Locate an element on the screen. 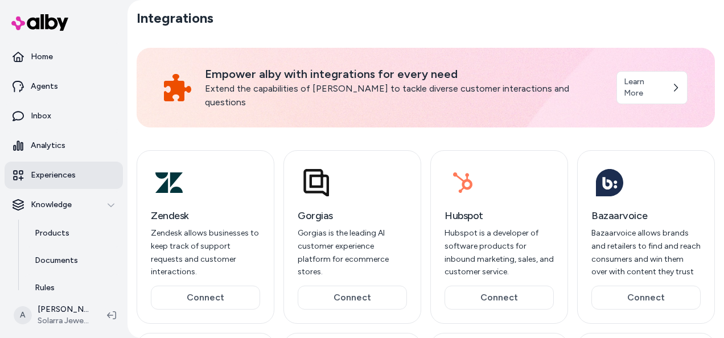 This screenshot has width=724, height=338. p: Home is located at coordinates (42, 57).